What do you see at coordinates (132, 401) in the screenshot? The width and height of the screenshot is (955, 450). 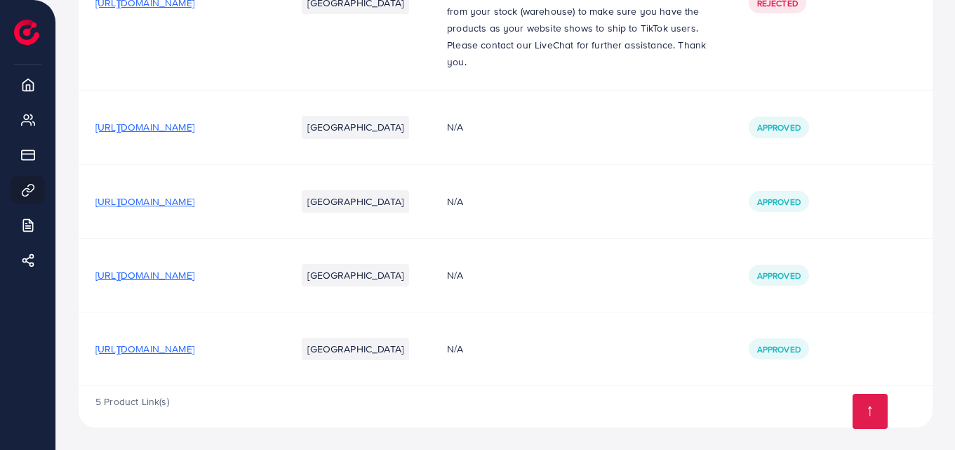 I see `span: 5 Product Link(s)` at bounding box center [132, 401].